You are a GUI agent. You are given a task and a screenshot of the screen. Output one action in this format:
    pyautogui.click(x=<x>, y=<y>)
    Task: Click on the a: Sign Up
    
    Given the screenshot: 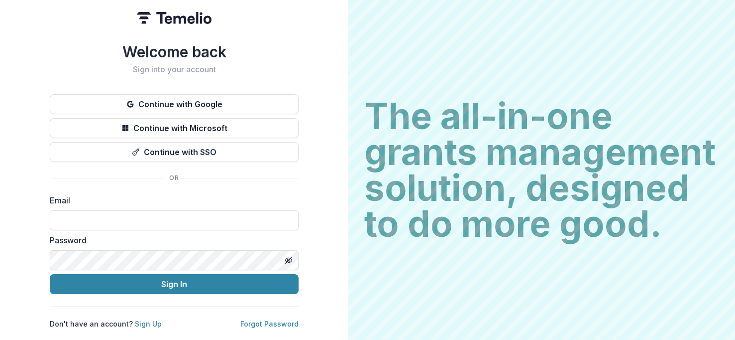 What is the action you would take?
    pyautogui.click(x=148, y=323)
    